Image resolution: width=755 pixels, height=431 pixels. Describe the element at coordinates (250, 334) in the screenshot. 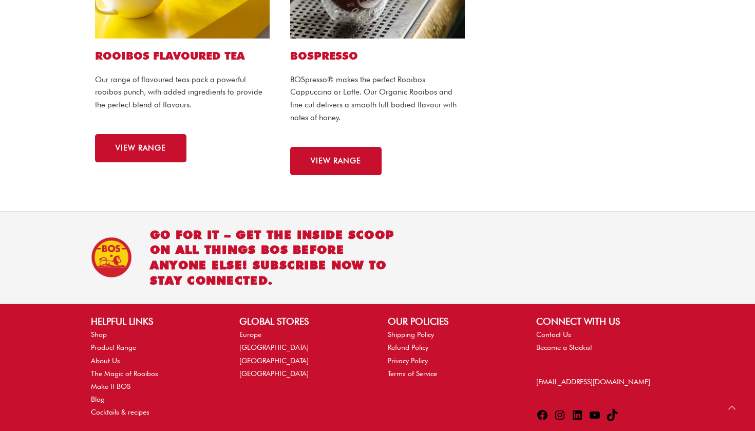

I see `a: Europe` at that location.